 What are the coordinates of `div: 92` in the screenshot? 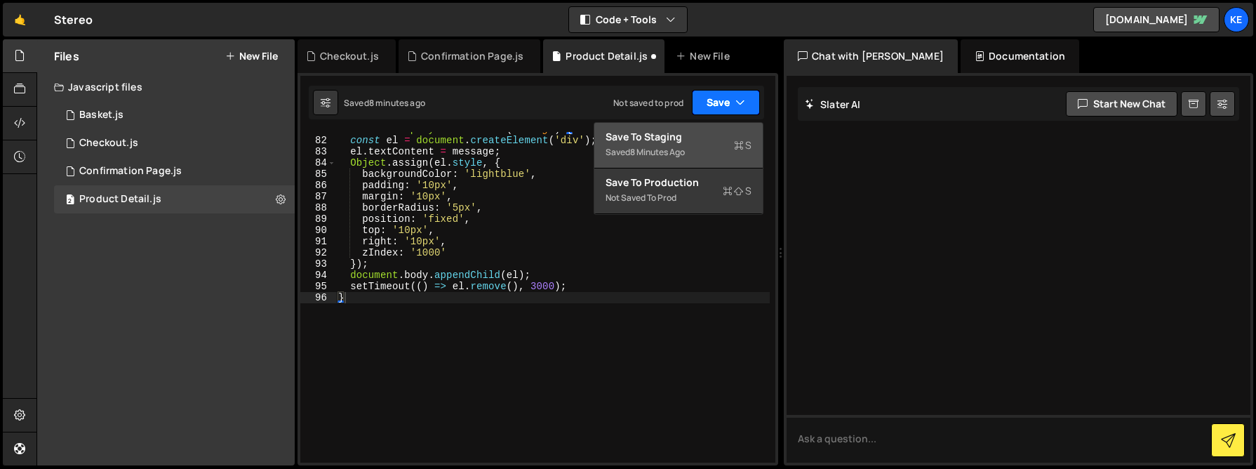 It's located at (318, 253).